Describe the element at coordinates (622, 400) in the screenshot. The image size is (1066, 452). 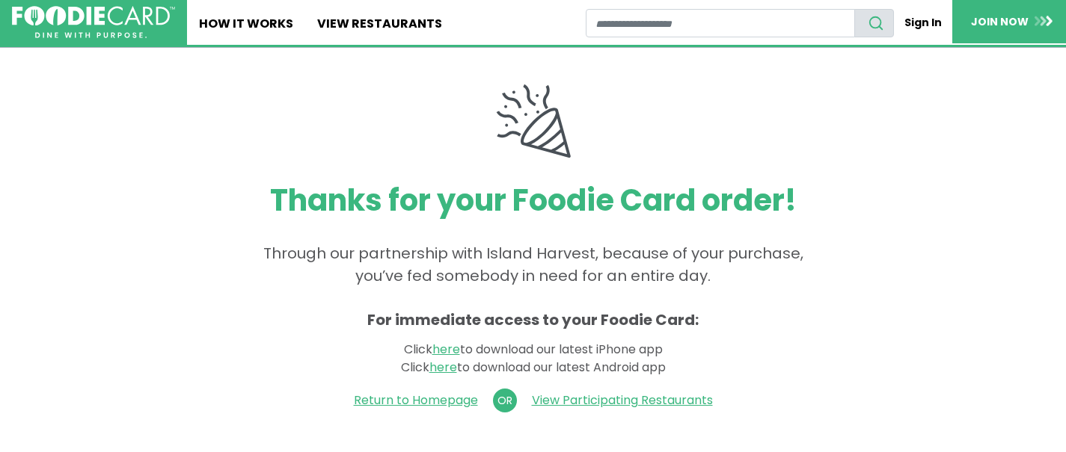
I see `a: View Participating Restaurants` at that location.